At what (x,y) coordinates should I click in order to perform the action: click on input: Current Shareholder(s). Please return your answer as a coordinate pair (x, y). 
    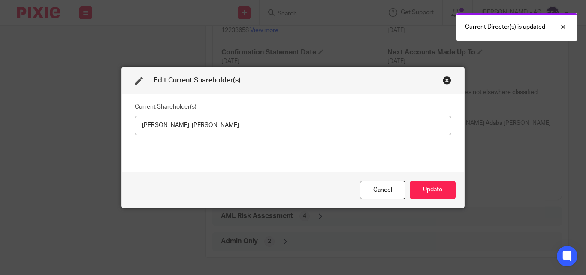
    Looking at the image, I should click on (293, 125).